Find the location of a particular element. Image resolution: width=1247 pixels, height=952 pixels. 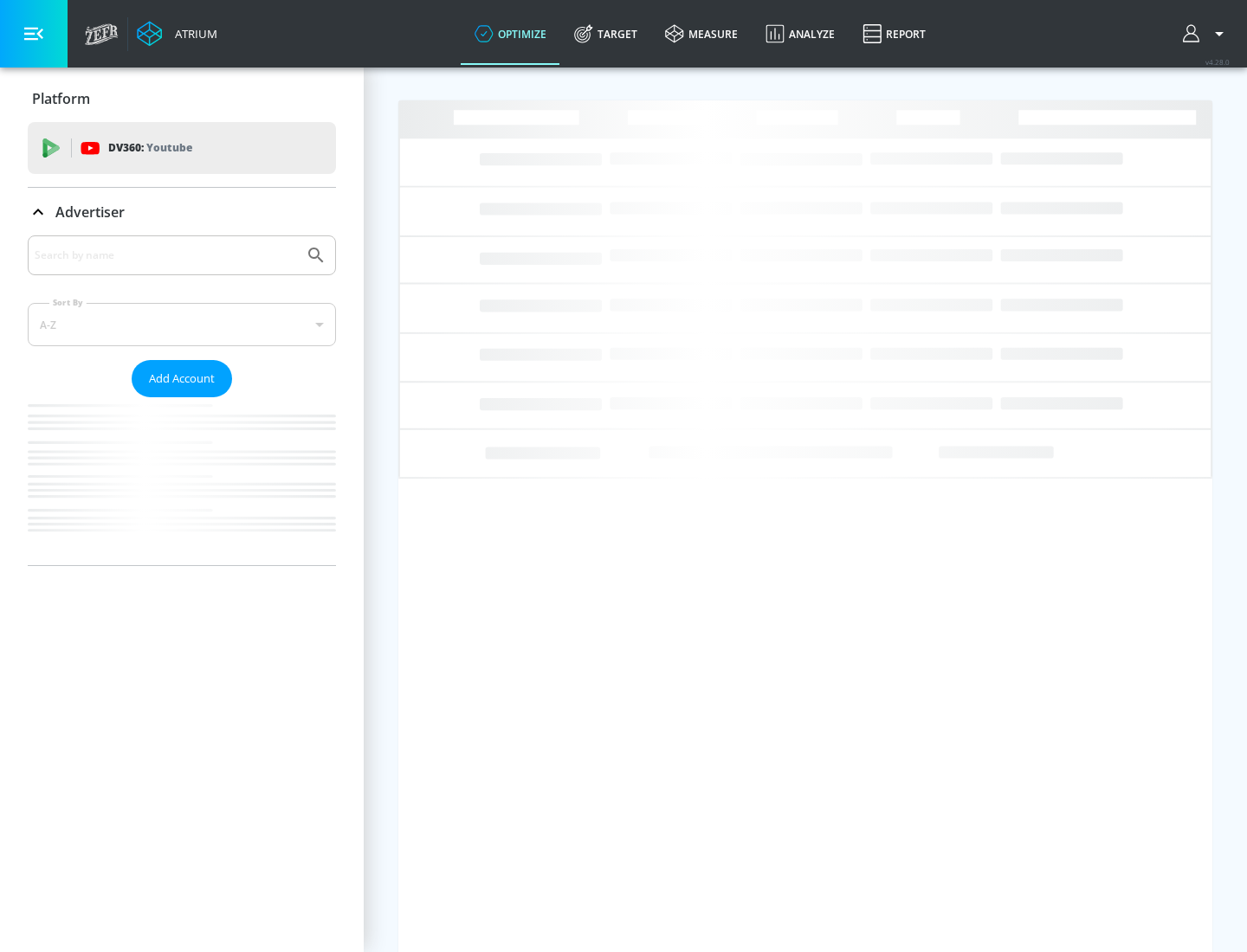

nav: list of Advertiser is located at coordinates (182, 481).